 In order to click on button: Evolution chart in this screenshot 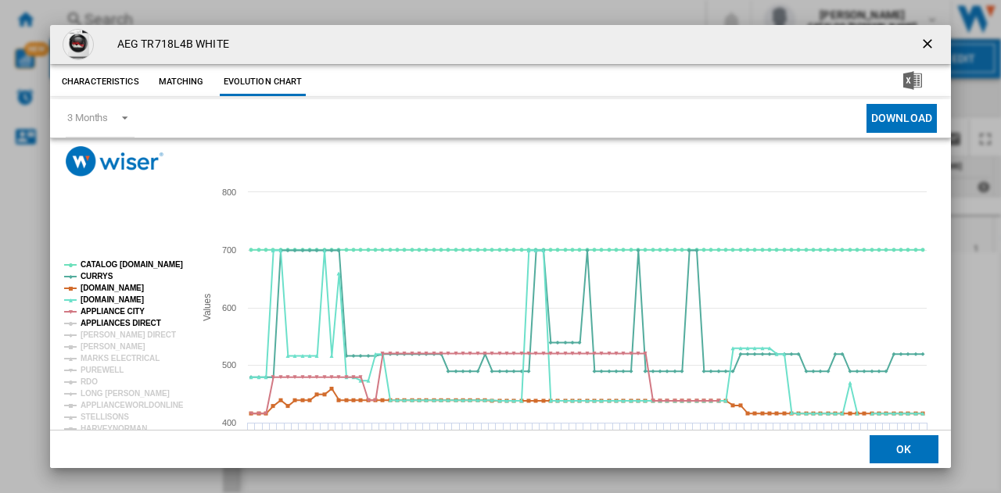, I will do `click(263, 82)`.